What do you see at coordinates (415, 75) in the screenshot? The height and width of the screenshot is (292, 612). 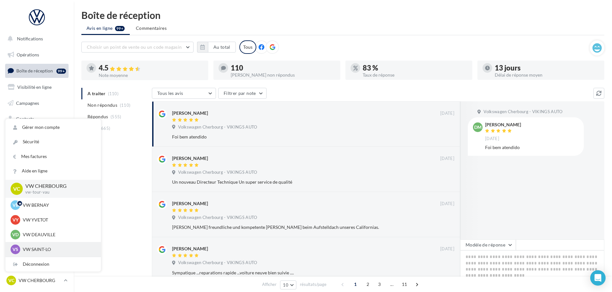 I see `div: Taux de réponse` at bounding box center [415, 75].